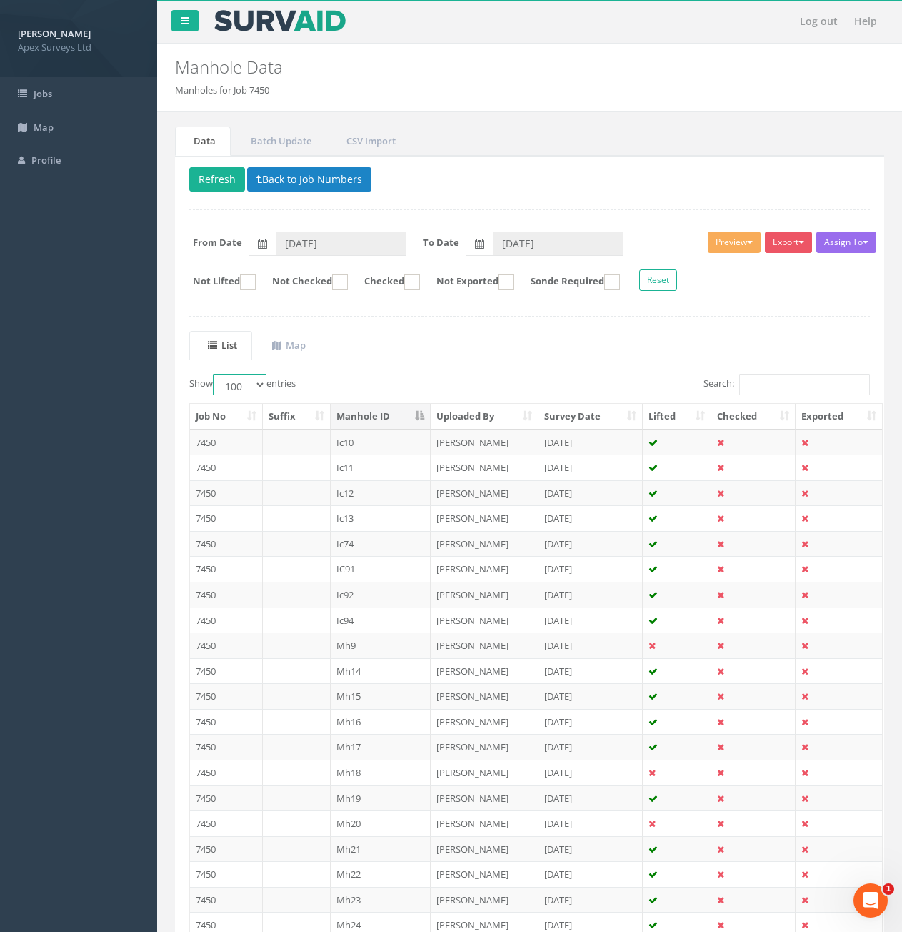 The width and height of the screenshot is (902, 932). I want to click on td: Mh15, so click(381, 696).